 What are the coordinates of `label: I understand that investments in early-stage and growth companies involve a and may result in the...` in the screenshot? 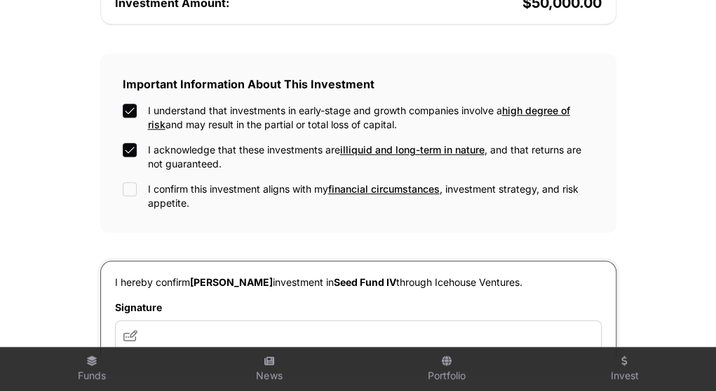 It's located at (371, 118).